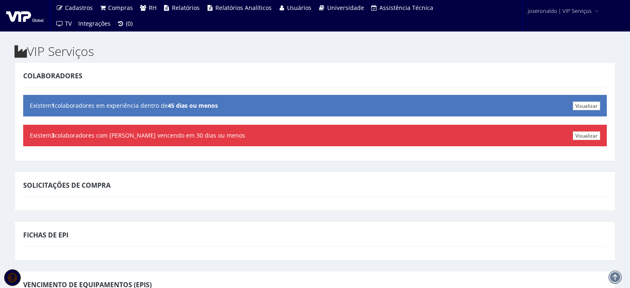 This screenshot has height=288, width=630. What do you see at coordinates (299, 7) in the screenshot?
I see `span: Usuários` at bounding box center [299, 7].